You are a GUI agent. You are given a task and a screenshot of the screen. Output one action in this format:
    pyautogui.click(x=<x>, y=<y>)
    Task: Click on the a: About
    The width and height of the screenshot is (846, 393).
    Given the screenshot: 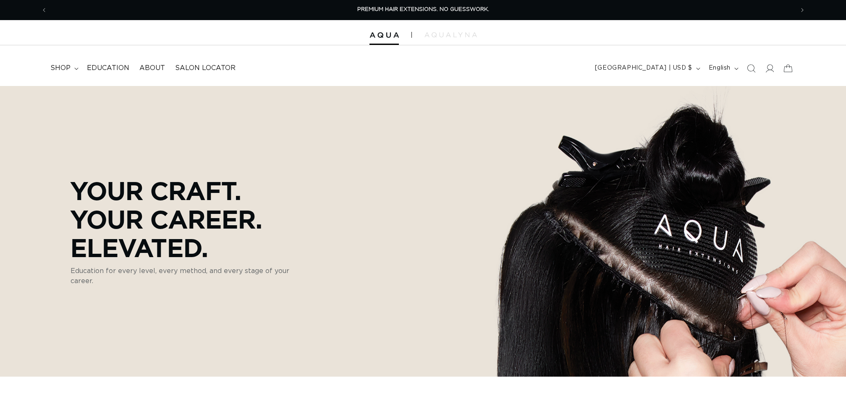 What is the action you would take?
    pyautogui.click(x=152, y=68)
    